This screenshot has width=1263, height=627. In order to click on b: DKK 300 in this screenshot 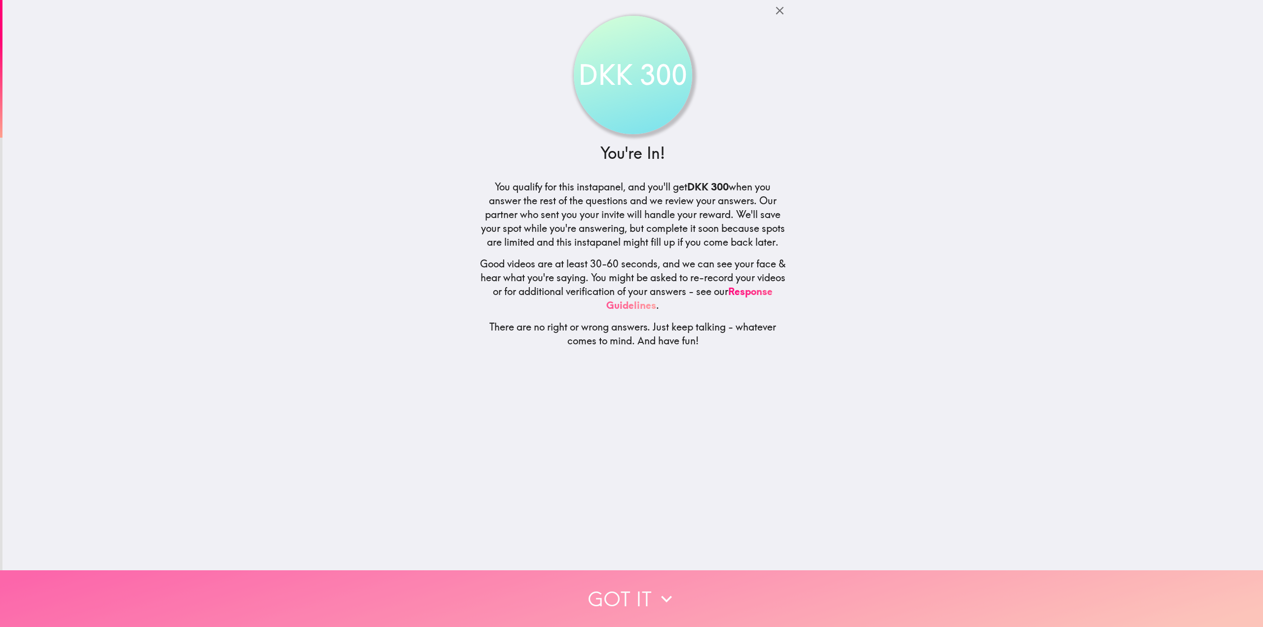, I will do `click(708, 186)`.